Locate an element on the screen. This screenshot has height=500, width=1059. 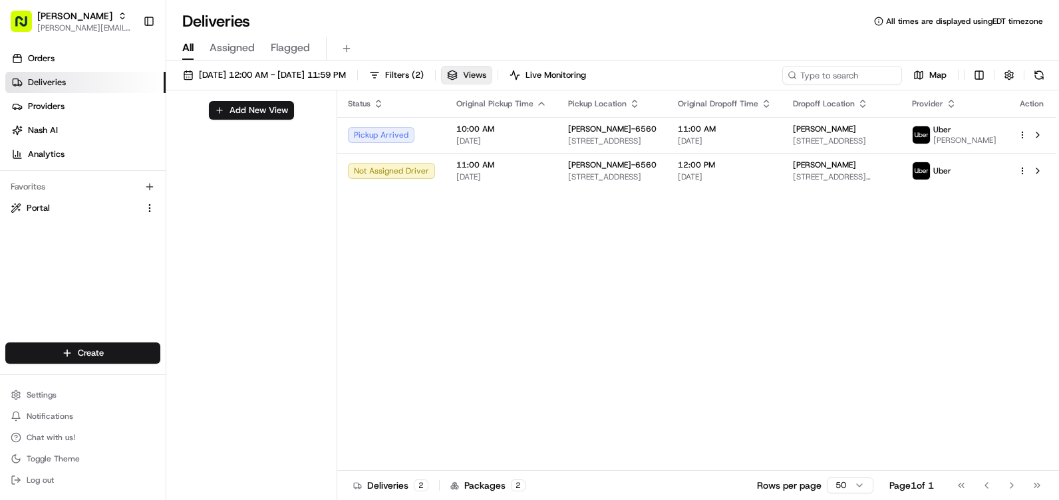
span: Notifications is located at coordinates (50, 417).